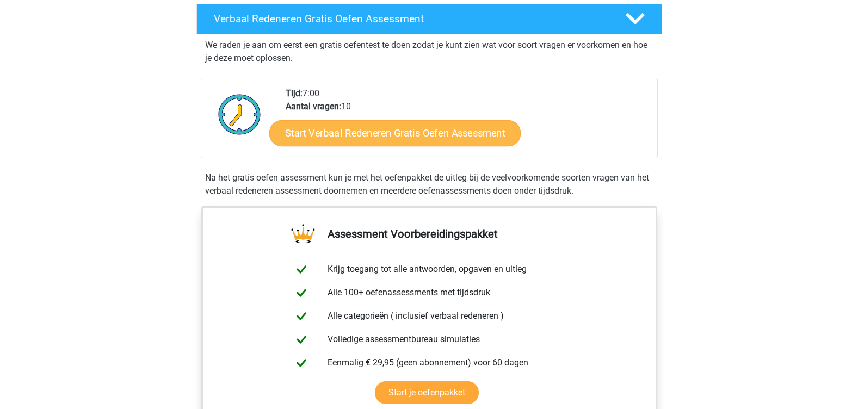  I want to click on a: Start je oefenpakket, so click(426, 393).